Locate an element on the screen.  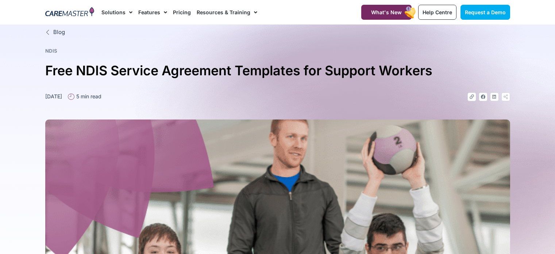
a: What's New is located at coordinates (387, 12).